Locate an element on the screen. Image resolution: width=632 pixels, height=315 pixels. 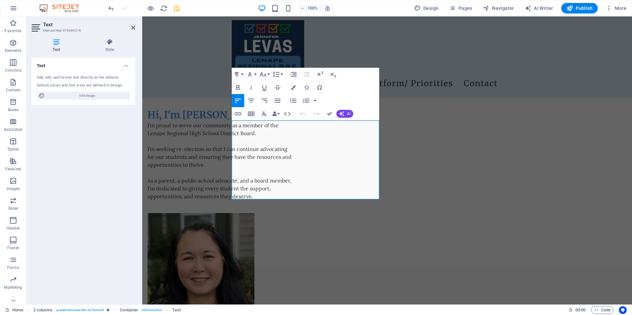
p: Content is located at coordinates (13, 90).